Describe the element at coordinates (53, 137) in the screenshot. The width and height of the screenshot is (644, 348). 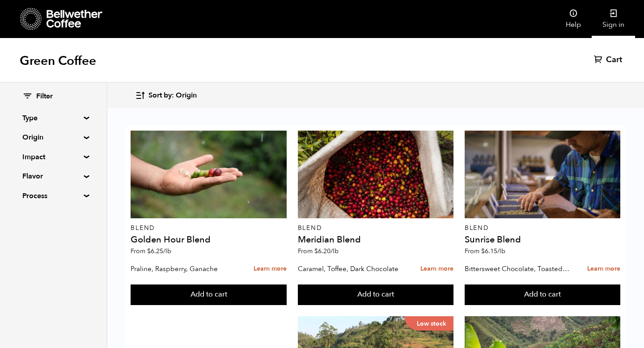
I see `summary: Origin` at that location.